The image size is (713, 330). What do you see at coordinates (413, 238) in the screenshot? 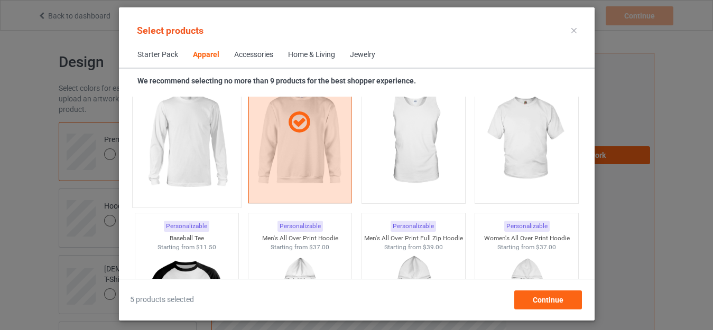
I see `div: Men's All Over Print Full Zip Hoodie` at bounding box center [413, 238].